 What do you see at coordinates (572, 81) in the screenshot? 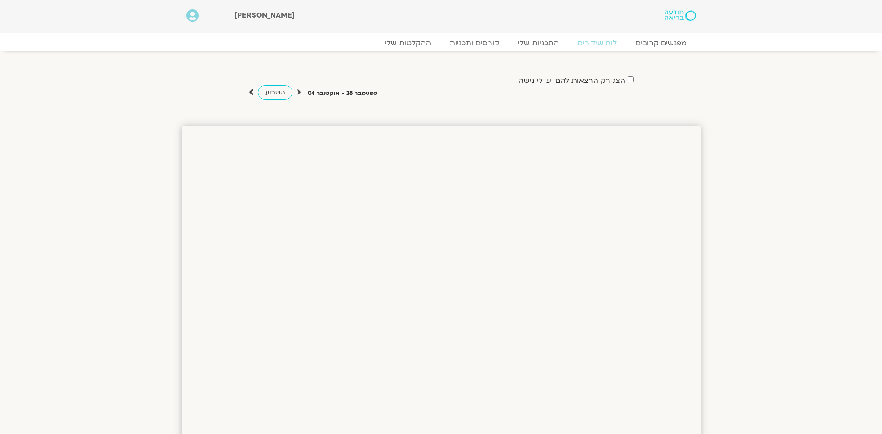
I see `label: הצג רק הרצאות להם יש לי גישה` at bounding box center [572, 81].